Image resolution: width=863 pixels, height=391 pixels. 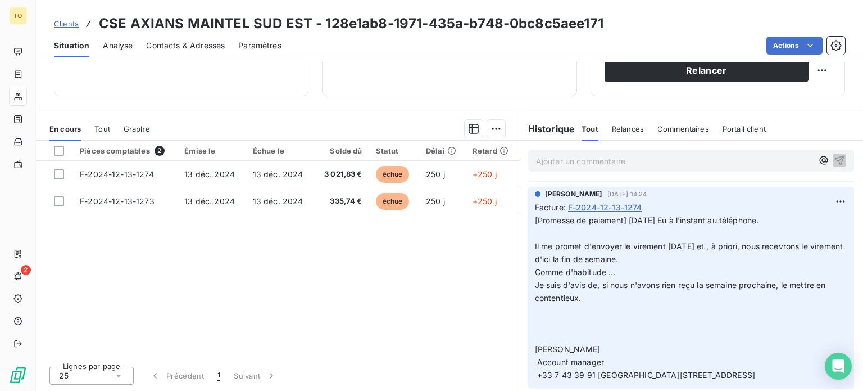 I want to click on button: Actions, so click(x=795, y=46).